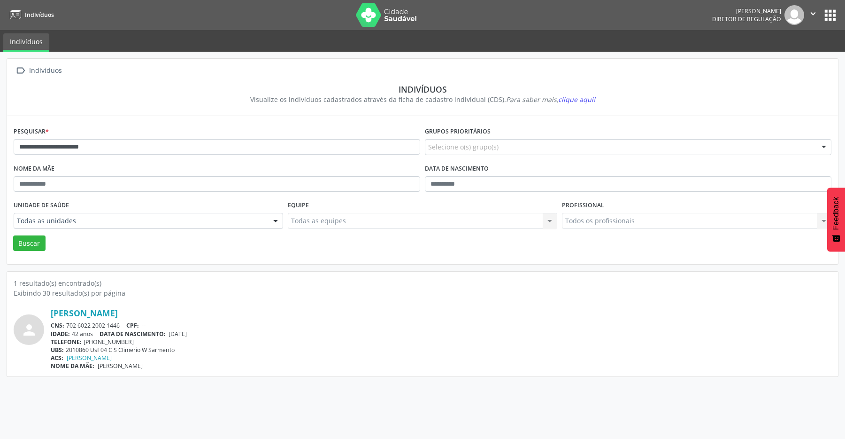 The image size is (845, 439). Describe the element at coordinates (34, 169) in the screenshot. I see `label: Nome da mãe` at that location.